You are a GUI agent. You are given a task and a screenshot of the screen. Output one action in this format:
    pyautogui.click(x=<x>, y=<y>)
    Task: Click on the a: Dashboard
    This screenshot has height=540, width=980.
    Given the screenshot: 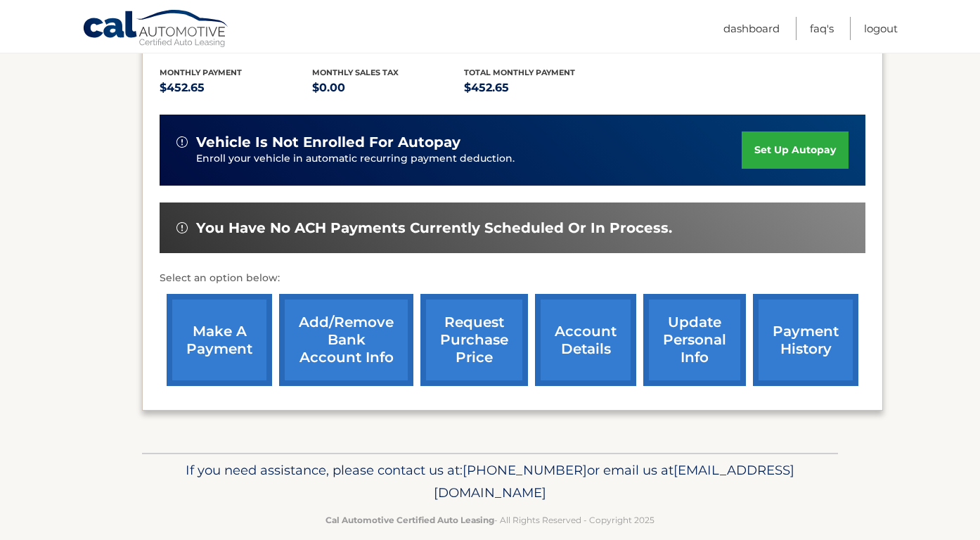 What is the action you would take?
    pyautogui.click(x=752, y=28)
    